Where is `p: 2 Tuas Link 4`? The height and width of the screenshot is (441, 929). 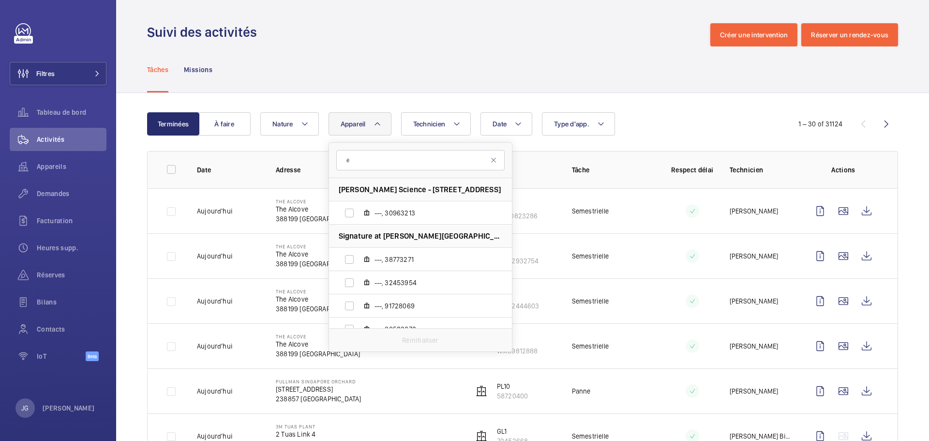
p: 2 Tuas Link 4 is located at coordinates (318, 434).